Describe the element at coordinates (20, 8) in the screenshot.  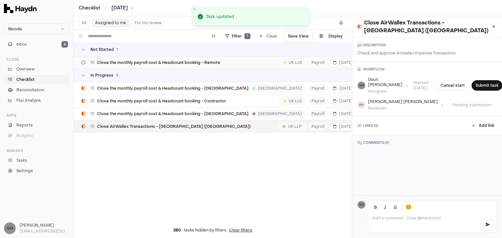
I see `img: Haydn Logo` at that location.